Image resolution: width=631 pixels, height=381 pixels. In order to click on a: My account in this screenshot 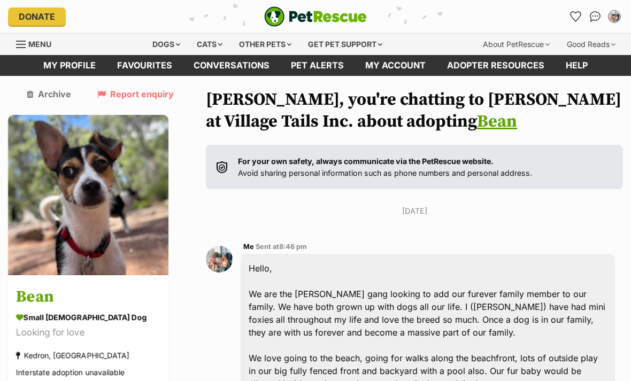, I will do `click(395, 65)`.